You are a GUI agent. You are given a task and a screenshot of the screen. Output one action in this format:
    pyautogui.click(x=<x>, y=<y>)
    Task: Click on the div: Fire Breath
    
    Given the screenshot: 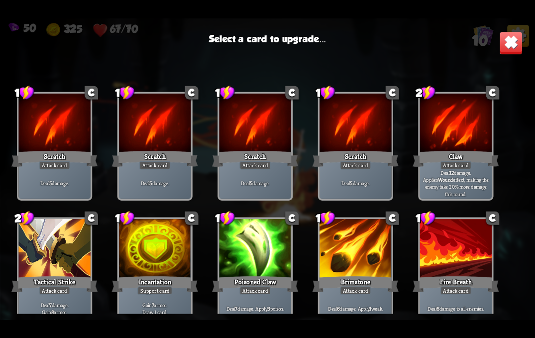 What is the action you would take?
    pyautogui.click(x=455, y=284)
    